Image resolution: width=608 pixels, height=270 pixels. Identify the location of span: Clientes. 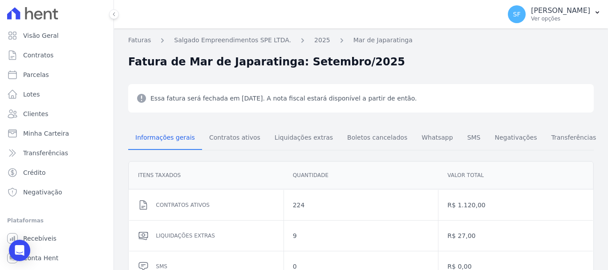
(36, 114).